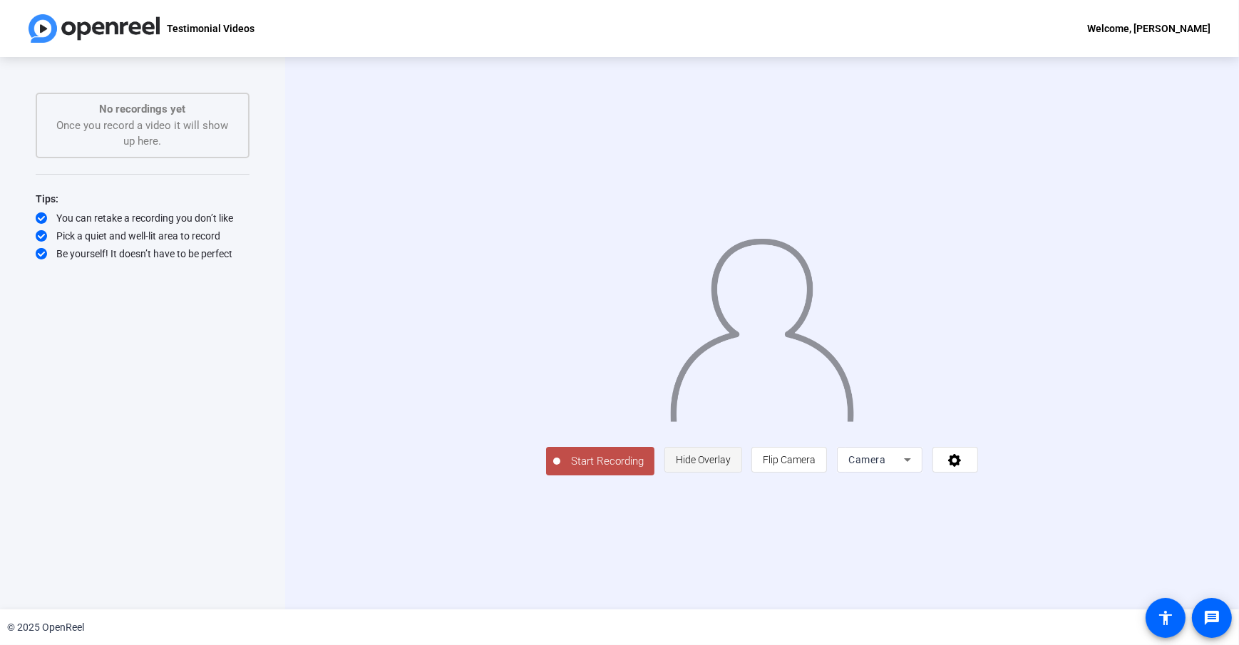  I want to click on button: Flip Camera, so click(789, 460).